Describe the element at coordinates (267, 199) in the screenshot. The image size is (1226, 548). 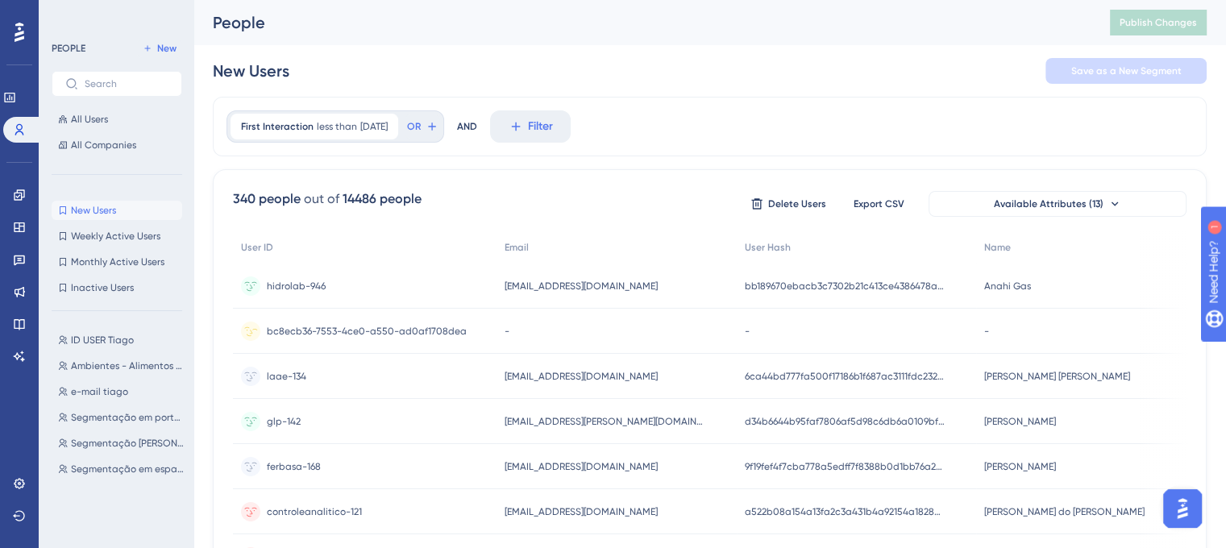
I see `div: 340 people` at that location.